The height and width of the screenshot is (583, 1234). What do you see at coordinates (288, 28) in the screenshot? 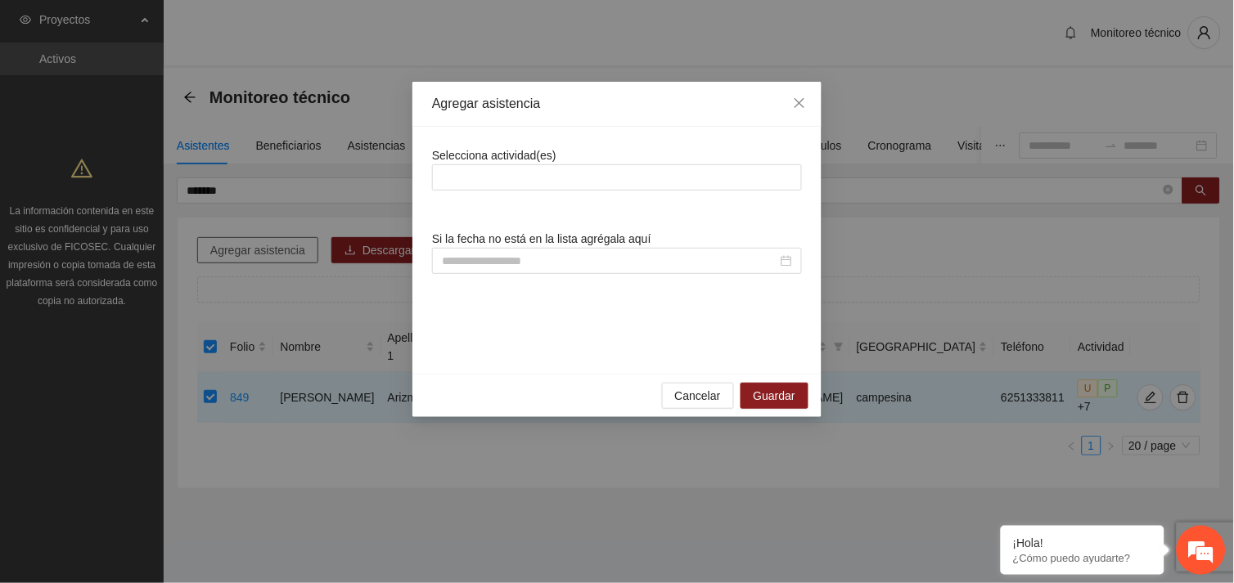
I see `div: Minimizar ventana de chat en vivo` at bounding box center [288, 28].